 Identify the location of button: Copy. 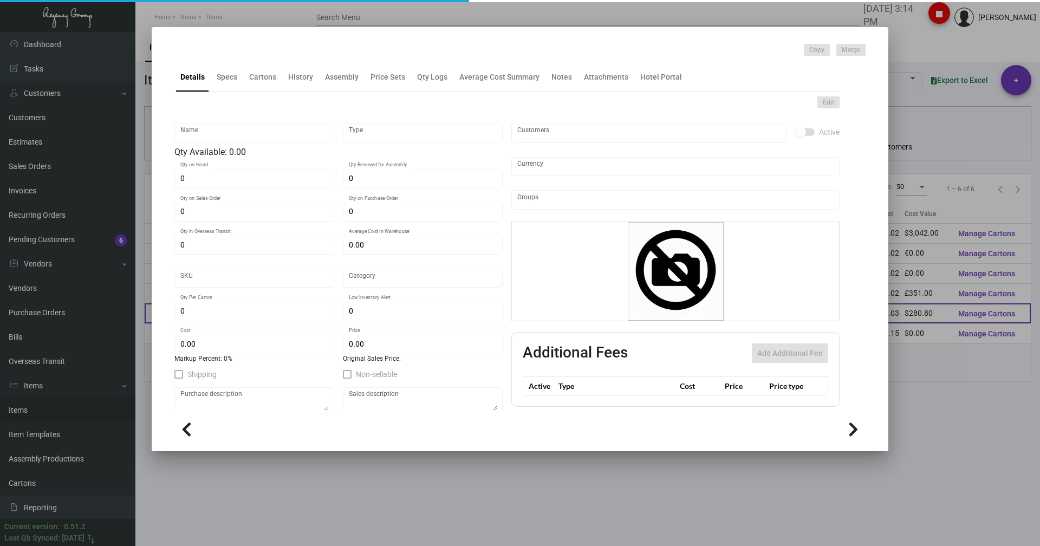
(817, 50).